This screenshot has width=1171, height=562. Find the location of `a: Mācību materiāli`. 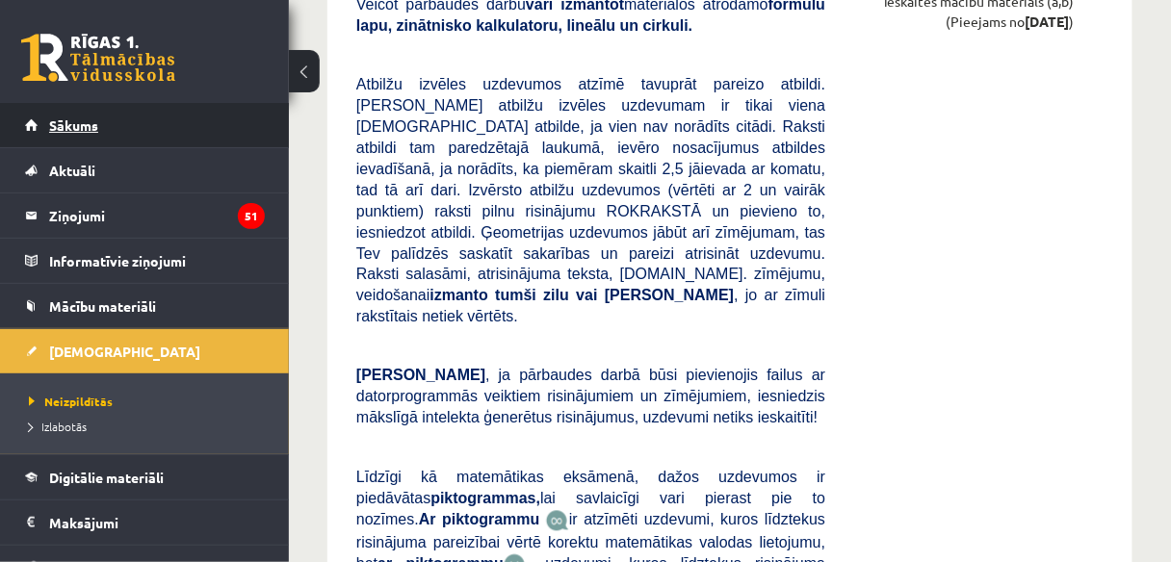

a: Mācību materiāli is located at coordinates (144, 306).